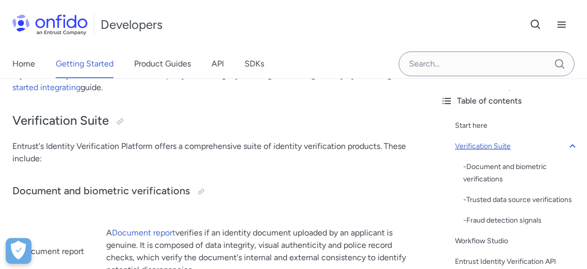 Image resolution: width=587 pixels, height=269 pixels. I want to click on svg: Open navigation menu button, so click(562, 25).